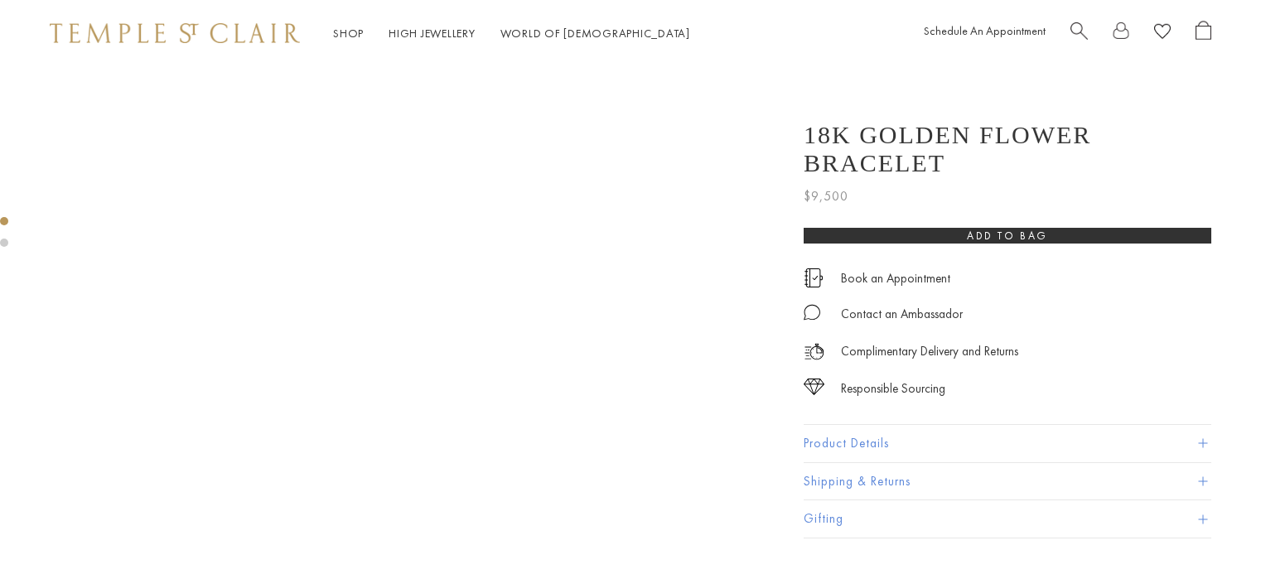 The height and width of the screenshot is (579, 1261). What do you see at coordinates (814, 278) in the screenshot?
I see `img: icon_appointment.svg` at bounding box center [814, 278].